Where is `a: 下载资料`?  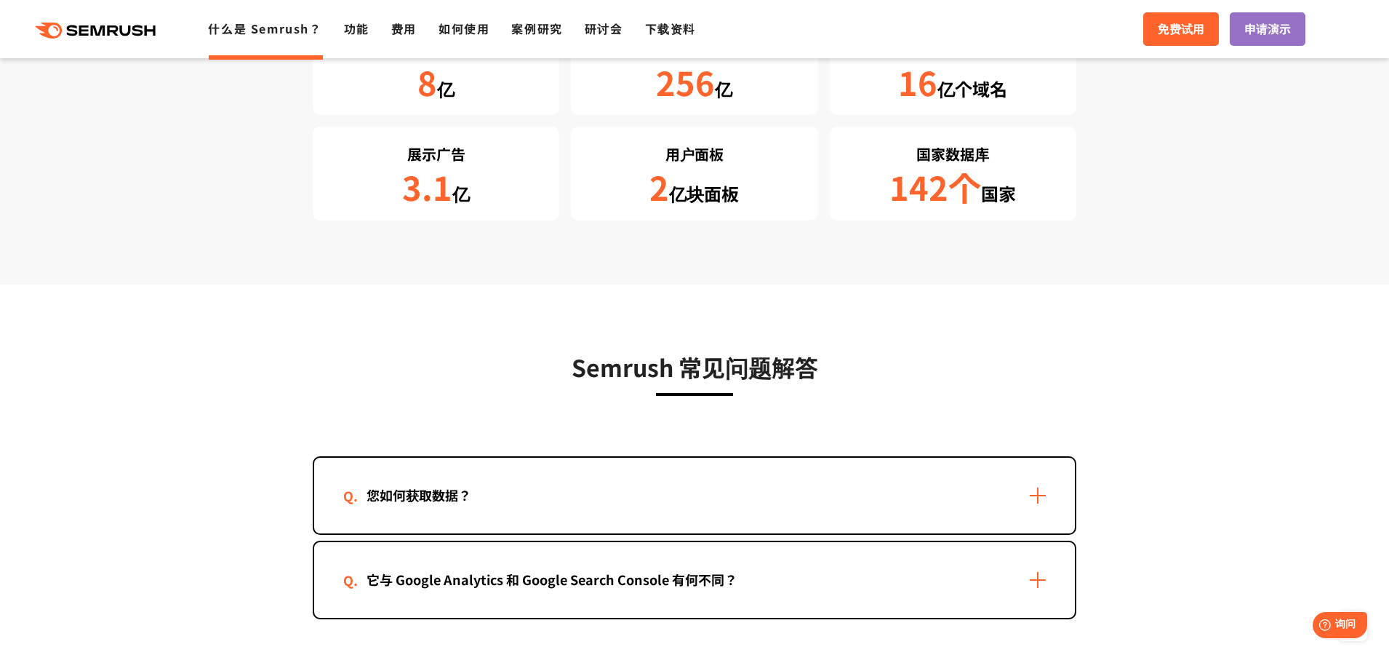 a: 下载资料 is located at coordinates (671, 28).